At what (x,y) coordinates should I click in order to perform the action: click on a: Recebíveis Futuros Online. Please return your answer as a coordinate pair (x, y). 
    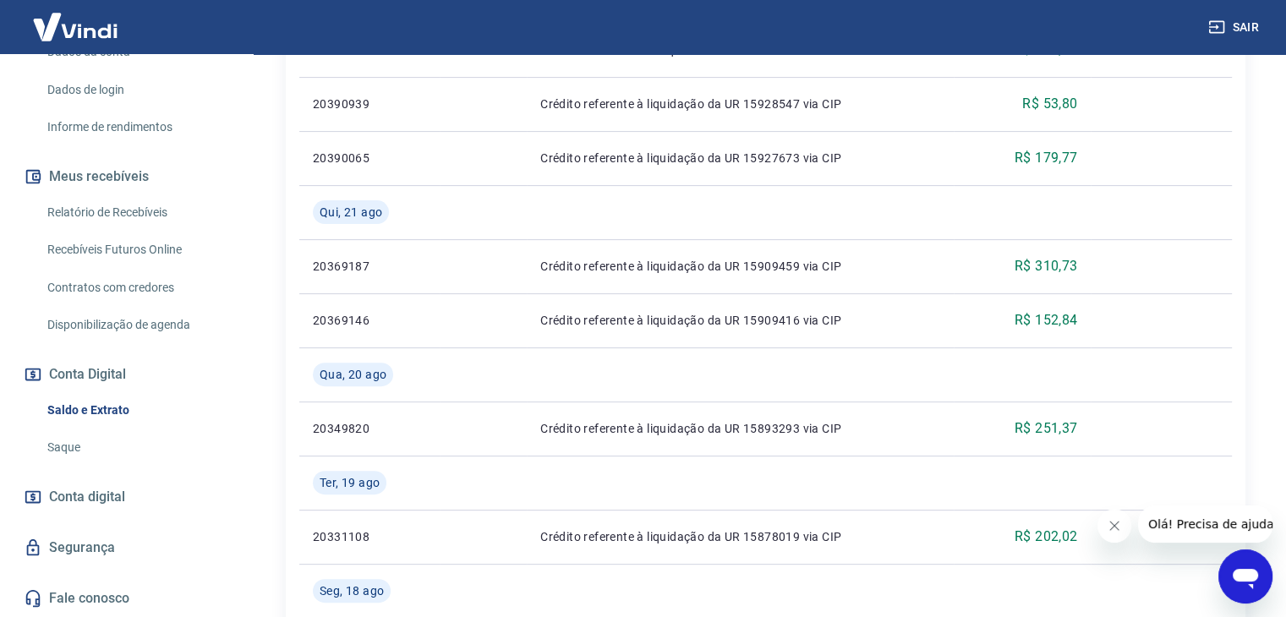
    Looking at the image, I should click on (136, 249).